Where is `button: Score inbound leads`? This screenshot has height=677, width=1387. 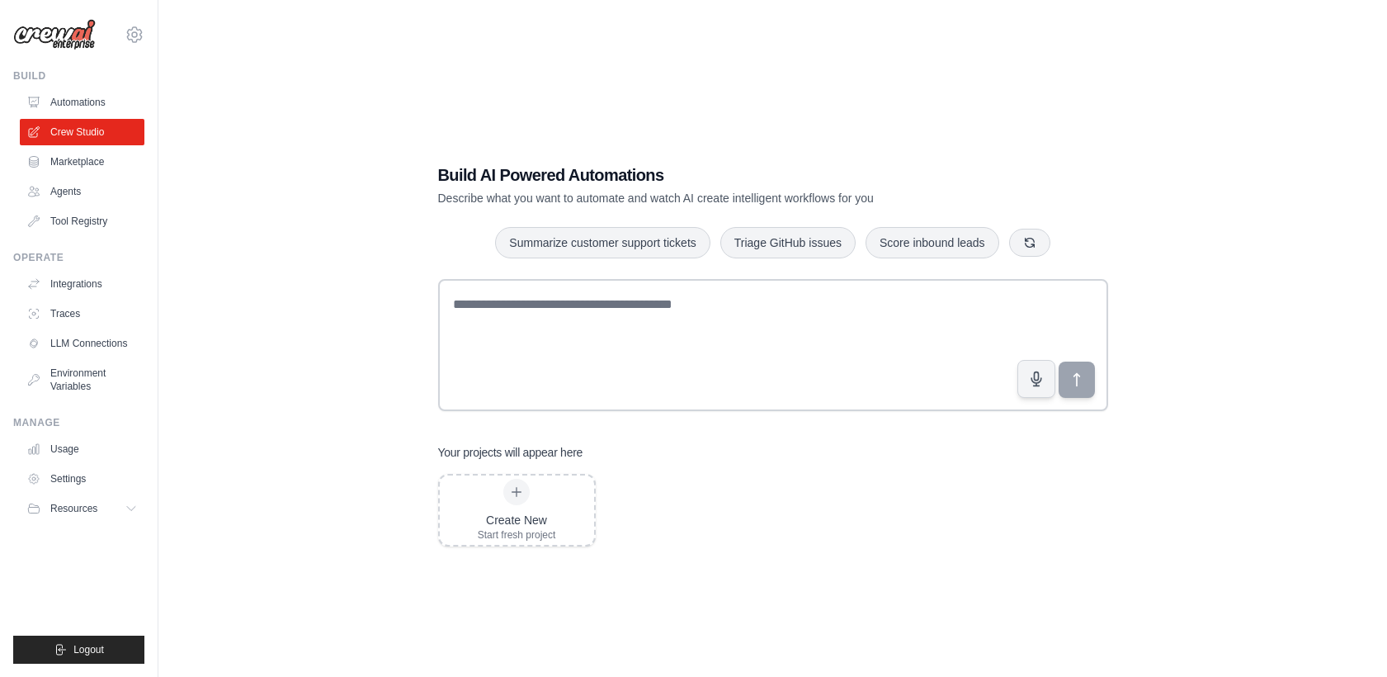
button: Score inbound leads is located at coordinates (932, 243).